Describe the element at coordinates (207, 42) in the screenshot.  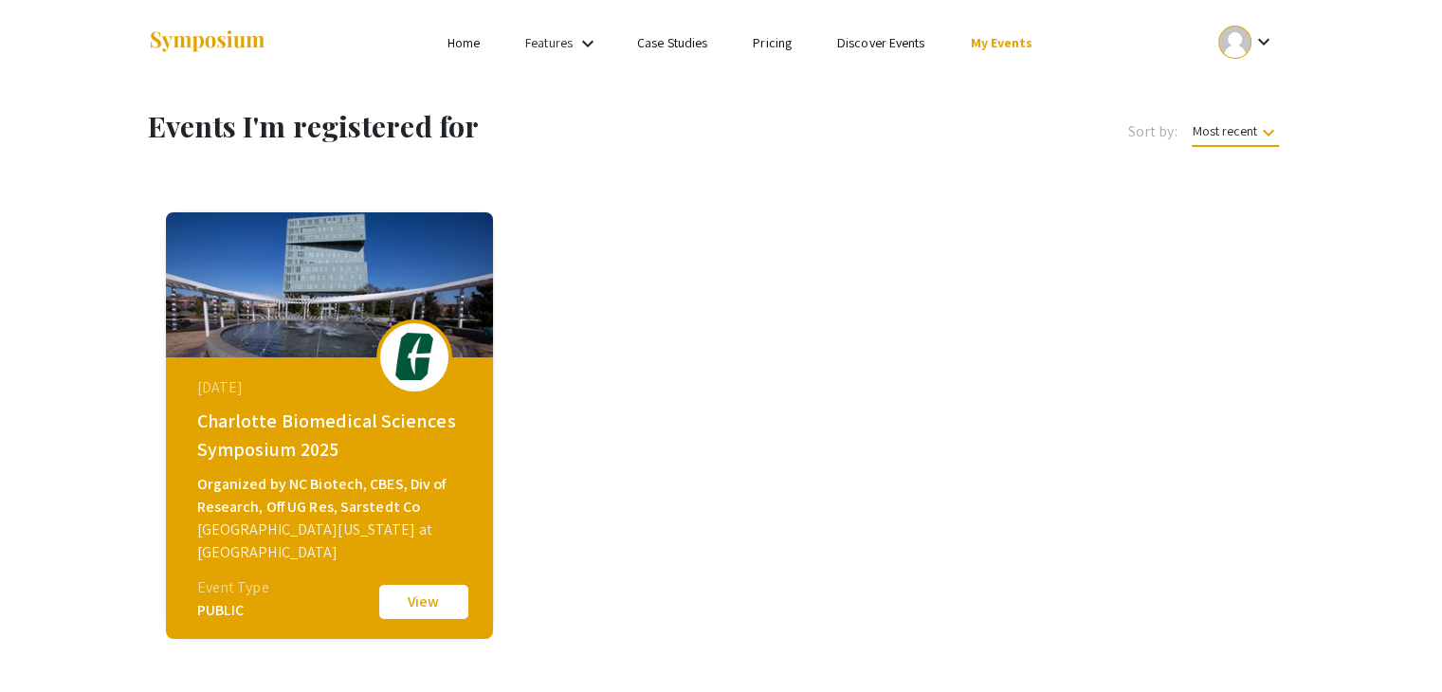
I see `img: Symposium by ForagerOne` at that location.